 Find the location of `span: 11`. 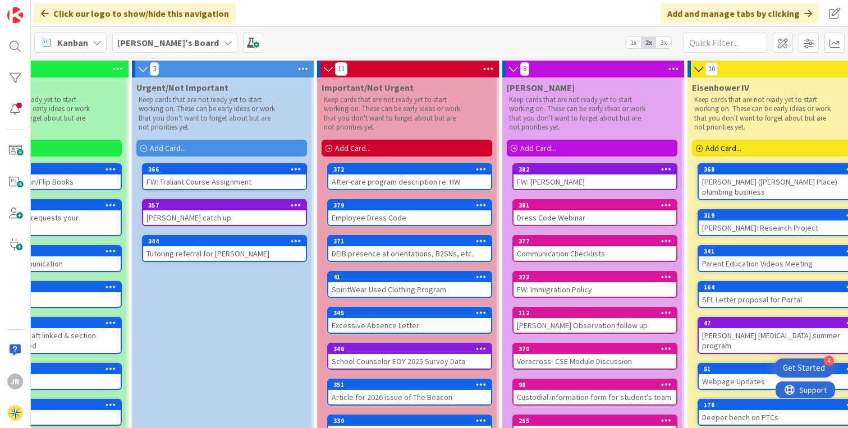

span: 11 is located at coordinates (341, 69).